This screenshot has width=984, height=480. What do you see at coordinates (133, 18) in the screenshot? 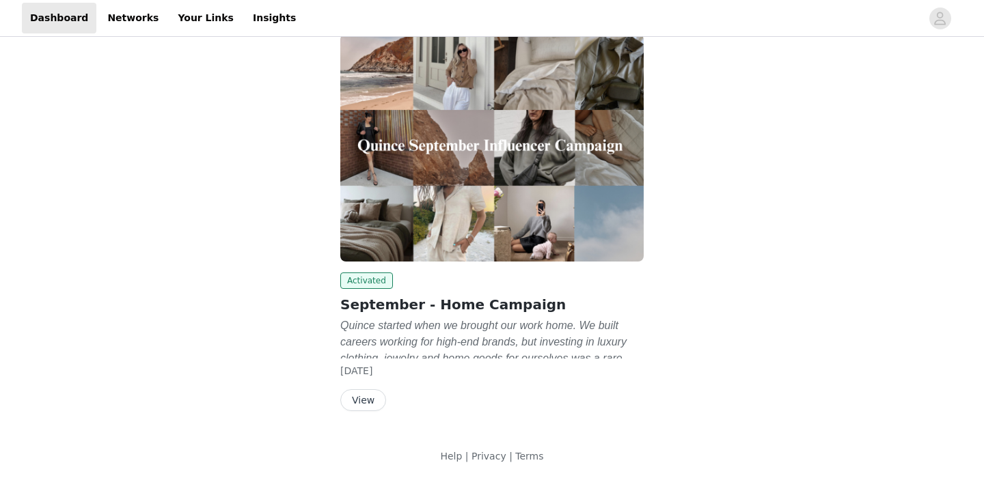
I see `a: Networks` at bounding box center [133, 18].